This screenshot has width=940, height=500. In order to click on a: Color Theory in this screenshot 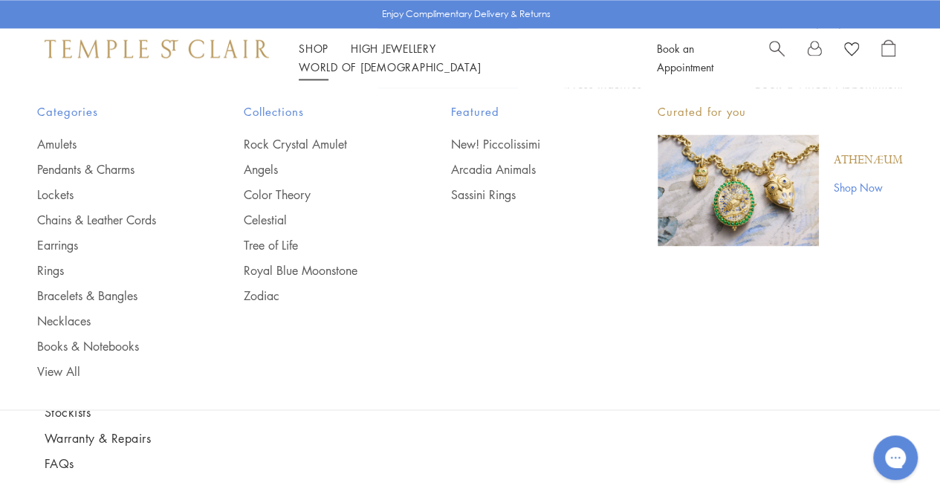, I will do `click(317, 195)`.